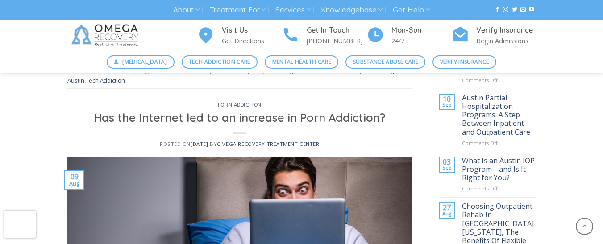 This screenshot has width=603, height=244. I want to click on h4: Mon-Sun, so click(421, 30).